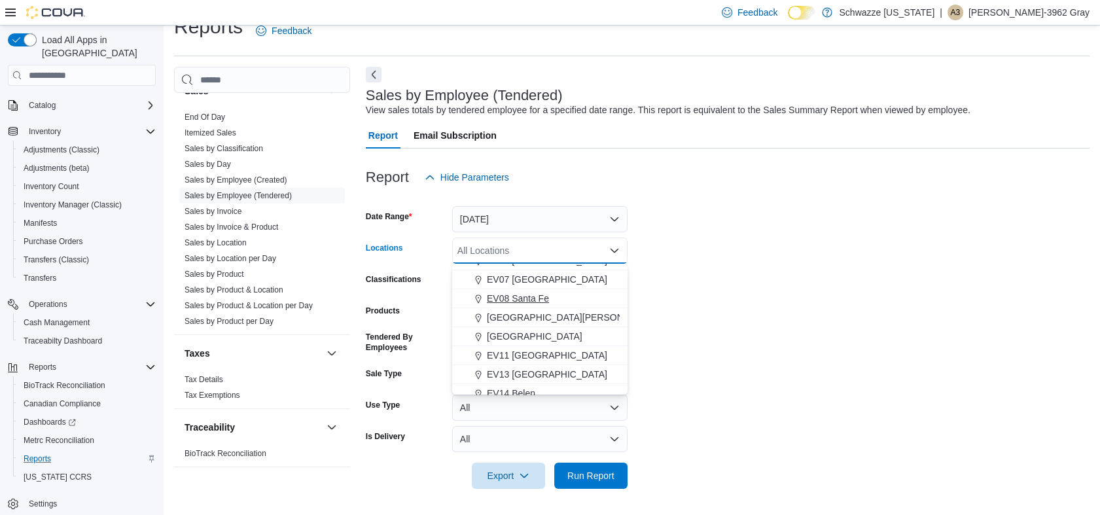 This screenshot has height=515, width=1100. I want to click on span: Washington CCRS, so click(87, 477).